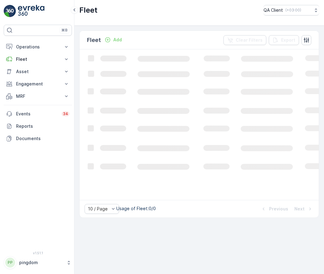  Describe the element at coordinates (38, 138) in the screenshot. I see `a: Documents` at that location.